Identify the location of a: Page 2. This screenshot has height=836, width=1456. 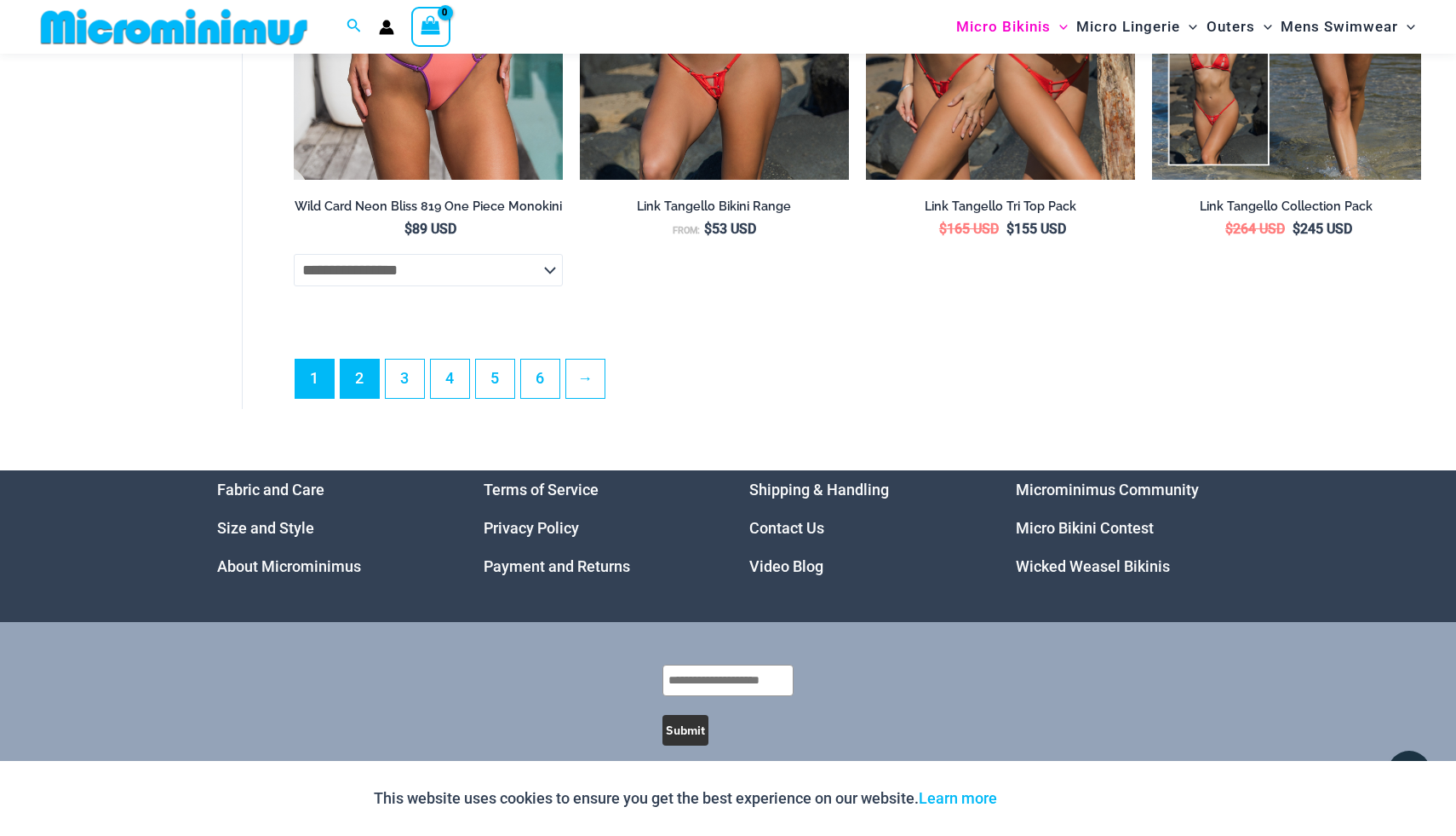
(359, 378).